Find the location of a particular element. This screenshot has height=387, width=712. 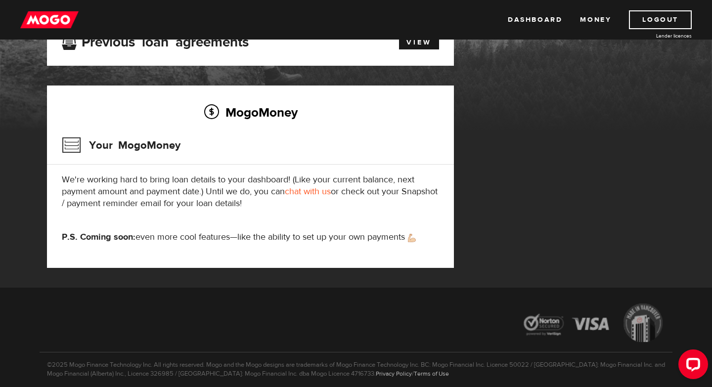

img: mogo_logo-11ee424be714fa7cbb0f0f49df9e16ec.png is located at coordinates (49, 20).